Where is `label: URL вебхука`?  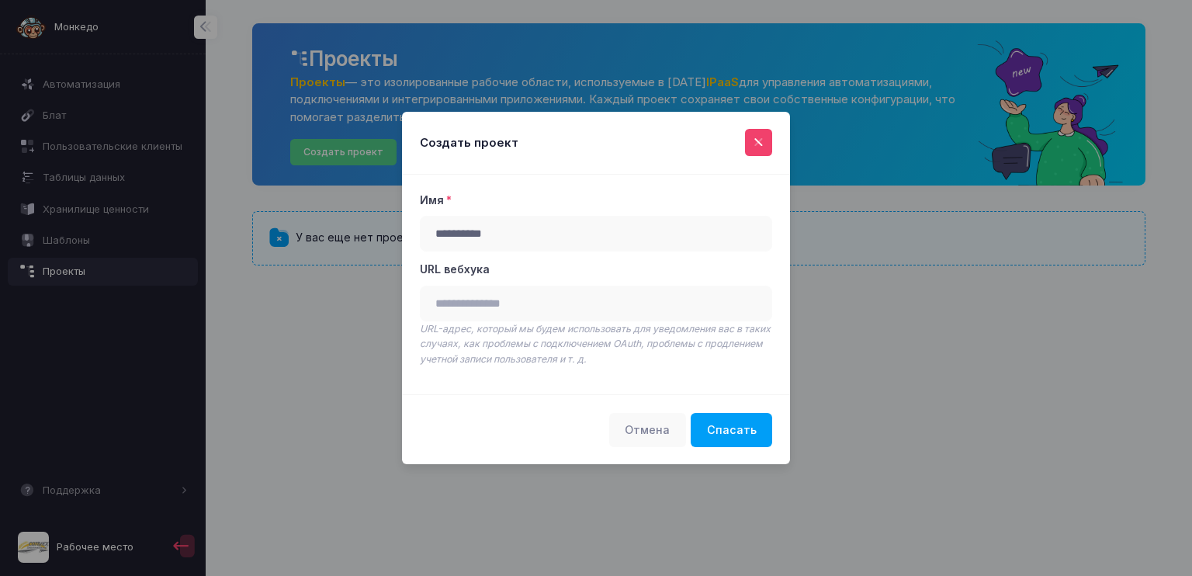 label: URL вебхука is located at coordinates (455, 269).